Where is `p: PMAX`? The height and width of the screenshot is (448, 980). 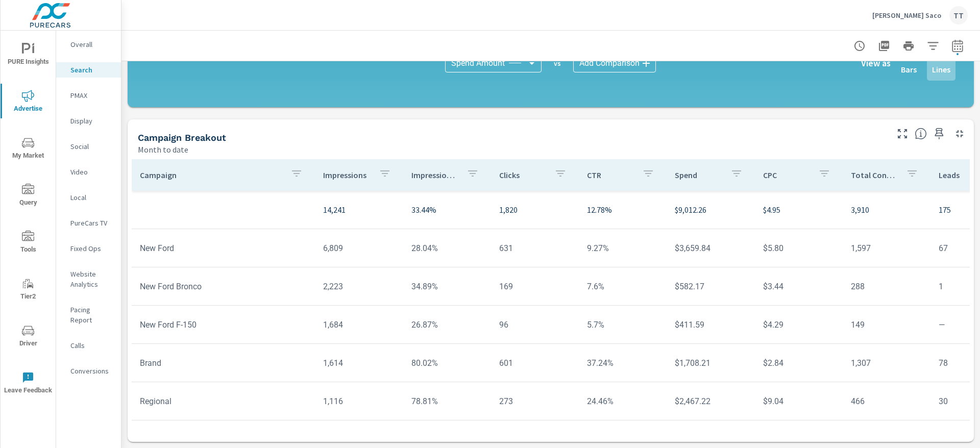 p: PMAX is located at coordinates (91, 95).